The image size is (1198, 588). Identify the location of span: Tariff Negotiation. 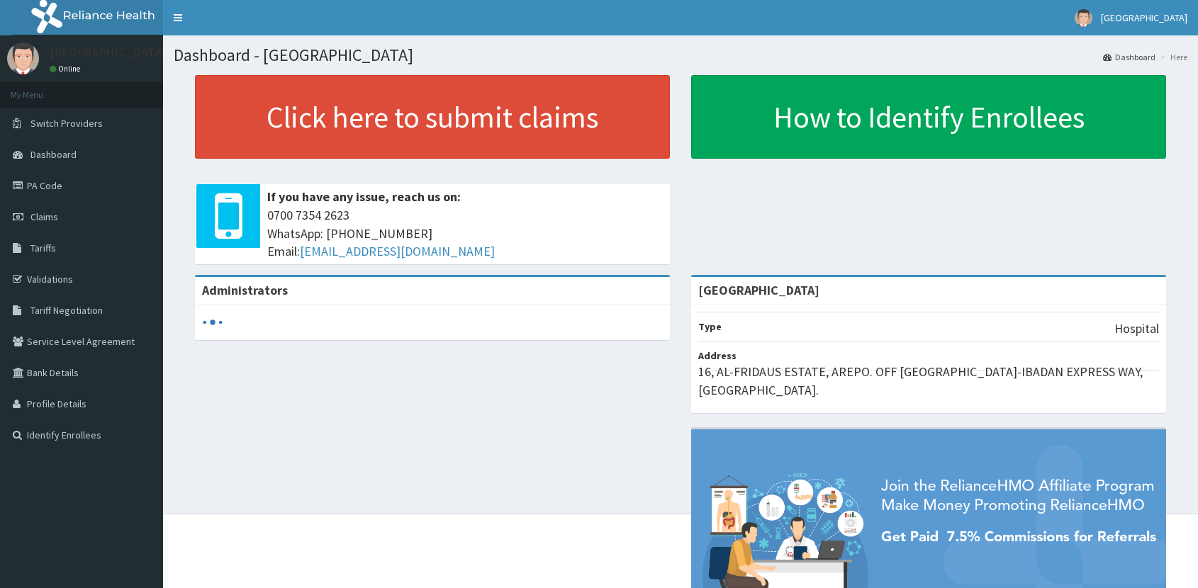
(67, 310).